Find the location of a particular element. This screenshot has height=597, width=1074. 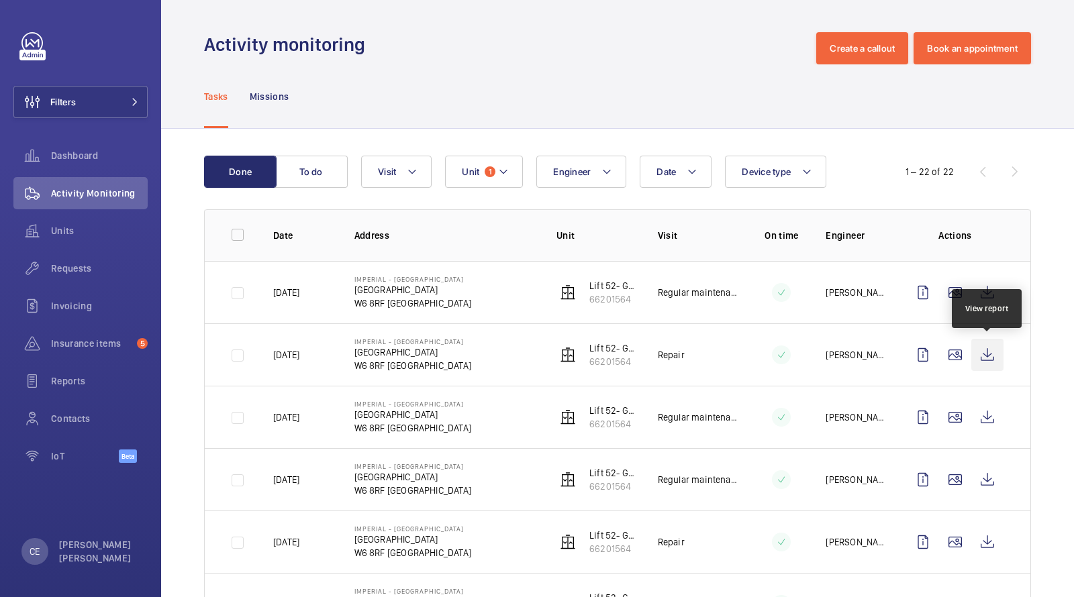

p: Date is located at coordinates (303, 236).